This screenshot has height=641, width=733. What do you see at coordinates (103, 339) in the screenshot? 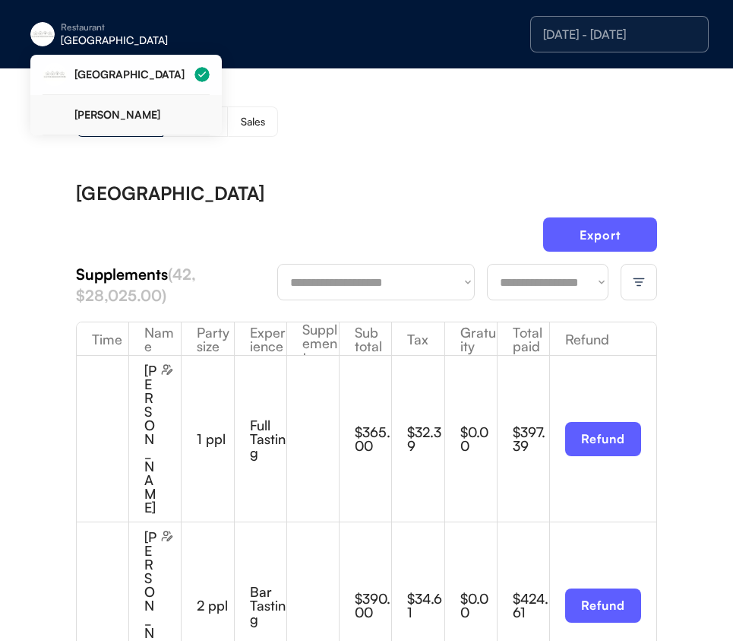
I see `div: Time` at bounding box center [103, 339].